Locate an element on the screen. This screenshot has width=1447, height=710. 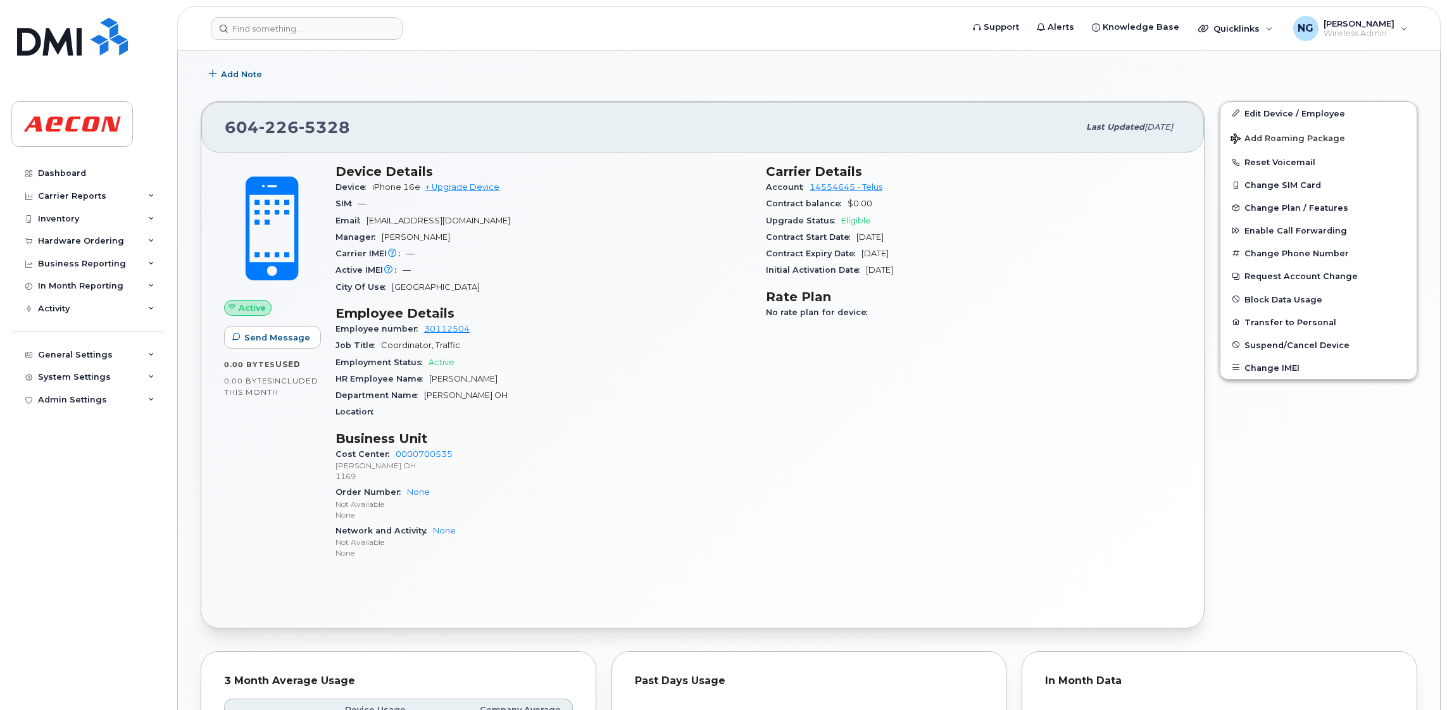
span: Employment Status is located at coordinates (382, 362).